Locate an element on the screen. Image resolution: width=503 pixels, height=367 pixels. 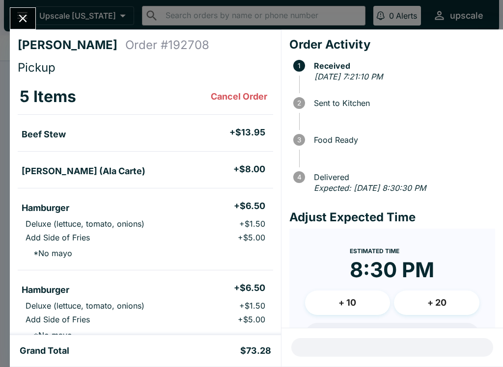
h5: Grand Total is located at coordinates (44, 351).